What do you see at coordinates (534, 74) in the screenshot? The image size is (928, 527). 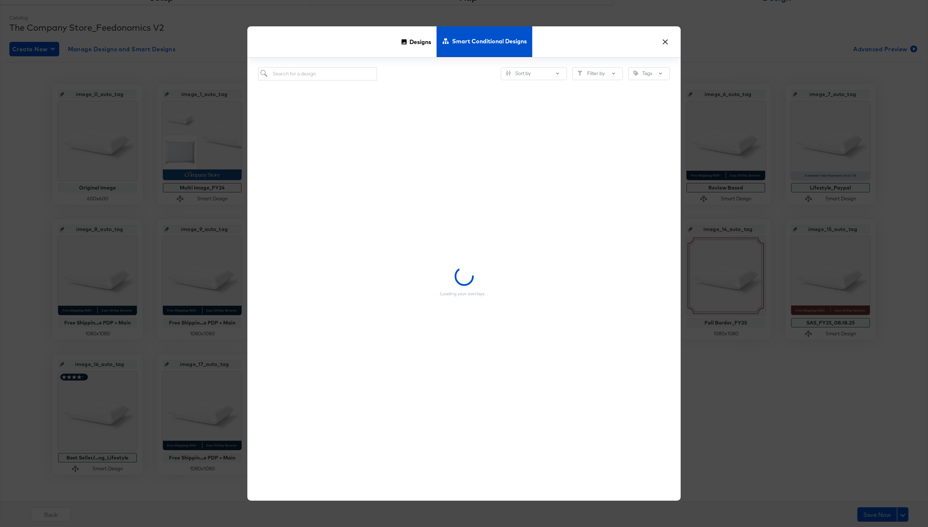 I see `button: SlidersSort by` at bounding box center [534, 74].